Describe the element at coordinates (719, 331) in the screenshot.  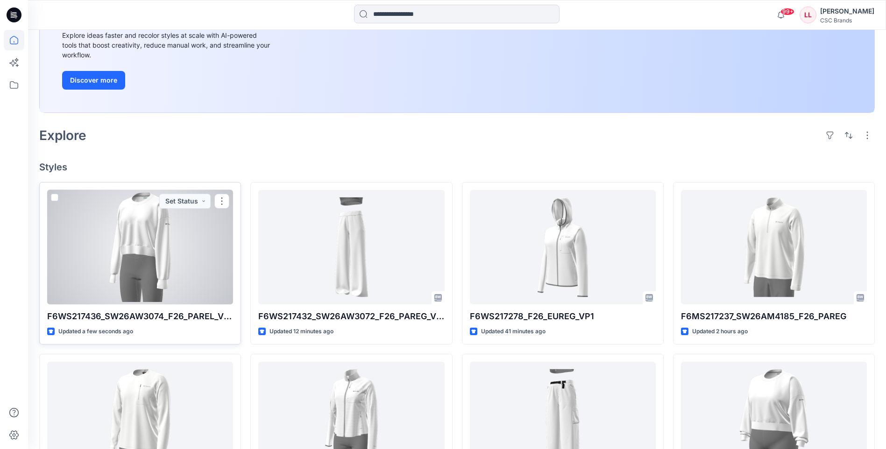
I see `p: Updated 2 hours ago` at that location.